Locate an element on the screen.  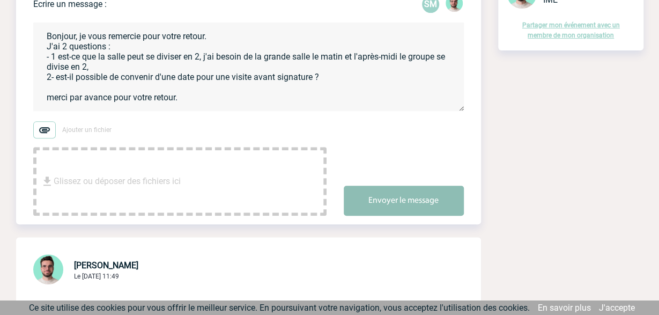
span: Glissez ou déposer des fichiers ici is located at coordinates (117, 181).